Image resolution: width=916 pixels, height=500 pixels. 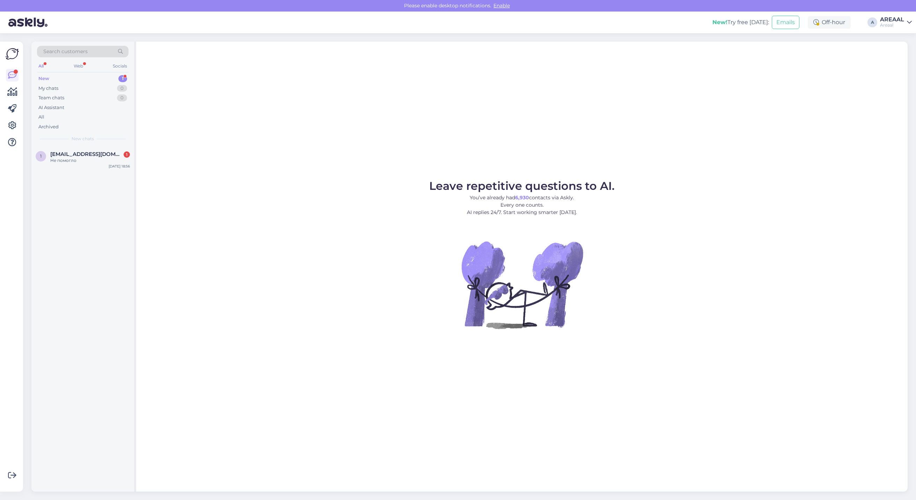 What do you see at coordinates (892, 20) in the screenshot?
I see `div: AREAAL` at bounding box center [892, 20].